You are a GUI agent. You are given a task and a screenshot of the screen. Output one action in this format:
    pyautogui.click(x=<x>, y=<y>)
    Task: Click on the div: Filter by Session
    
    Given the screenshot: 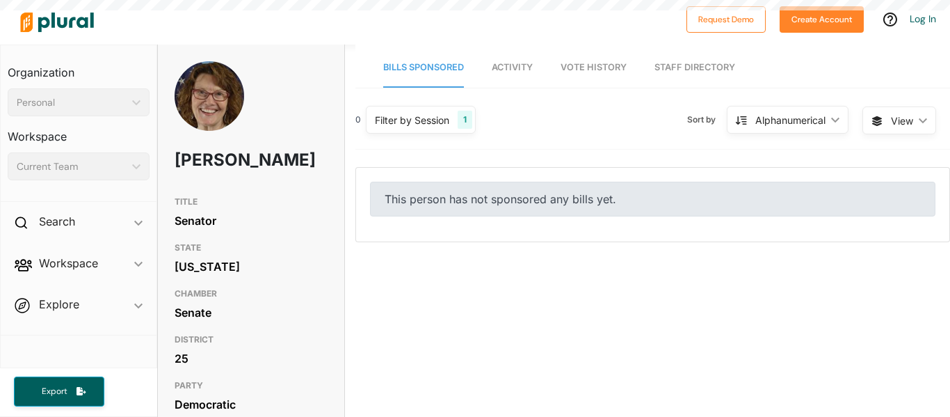 What is the action you would take?
    pyautogui.click(x=412, y=120)
    